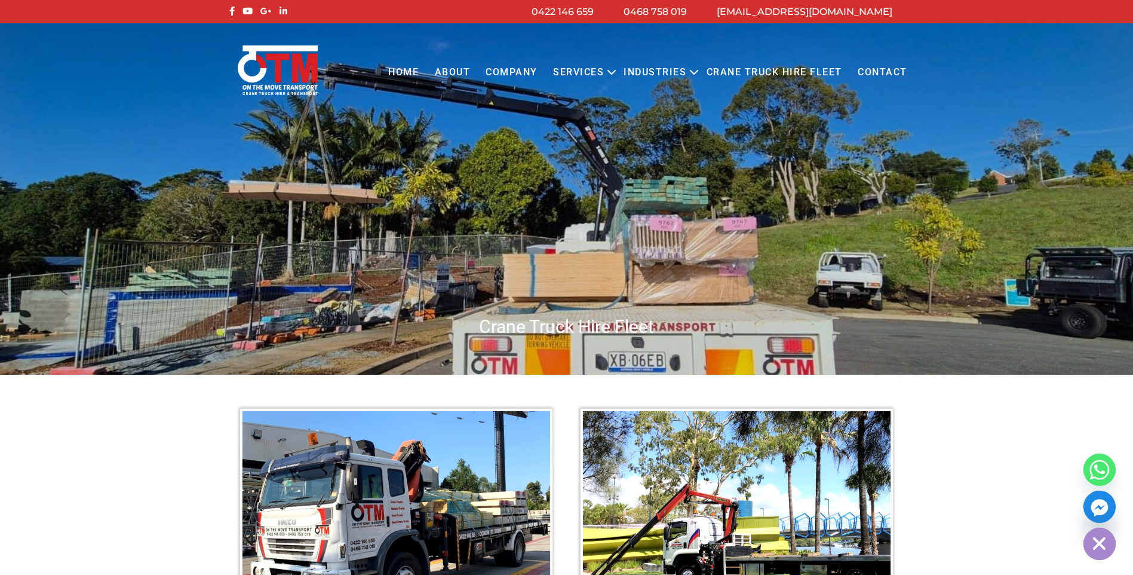  What do you see at coordinates (655, 72) in the screenshot?
I see `a: Industries` at bounding box center [655, 72].